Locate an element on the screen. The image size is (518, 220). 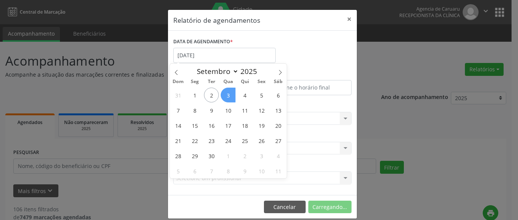
button: Close is located at coordinates (350, 19).